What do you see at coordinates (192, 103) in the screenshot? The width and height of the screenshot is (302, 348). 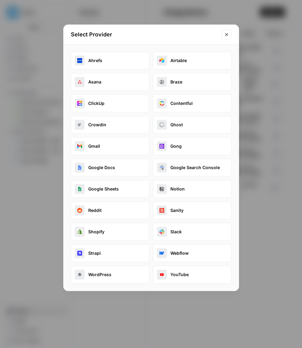 I see `button: contentfulContentful` at bounding box center [192, 103].